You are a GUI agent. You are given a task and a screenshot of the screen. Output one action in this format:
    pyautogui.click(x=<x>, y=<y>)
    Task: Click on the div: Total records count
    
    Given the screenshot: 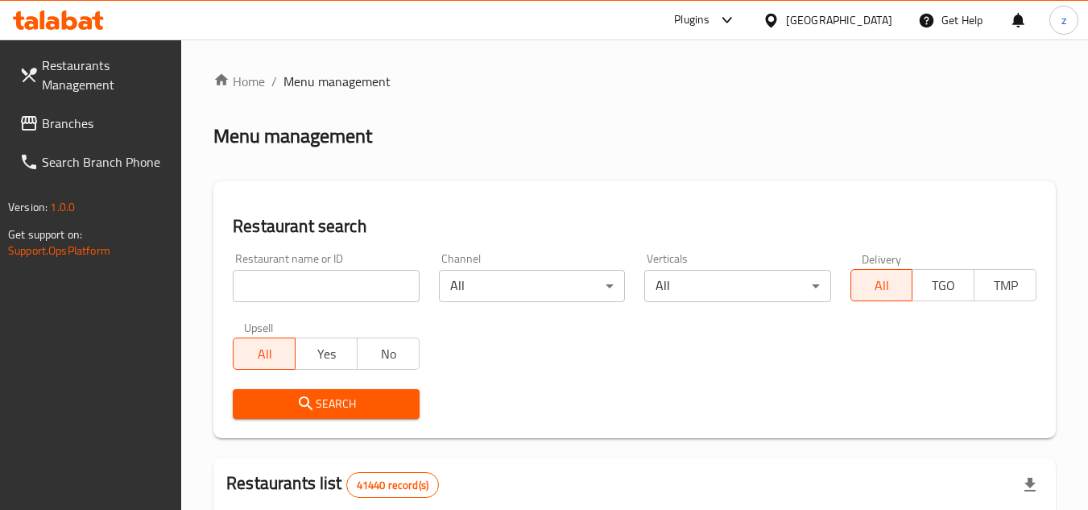 What is the action you would take?
    pyautogui.click(x=392, y=485)
    